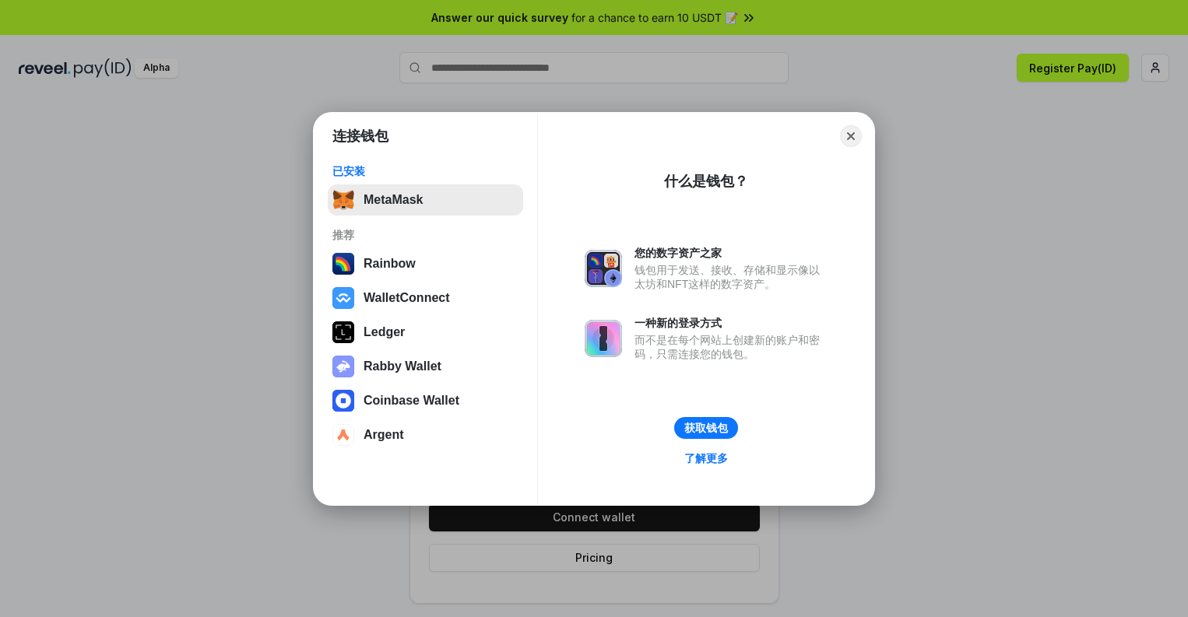 The height and width of the screenshot is (617, 1188). I want to click on div: 推荐, so click(425, 235).